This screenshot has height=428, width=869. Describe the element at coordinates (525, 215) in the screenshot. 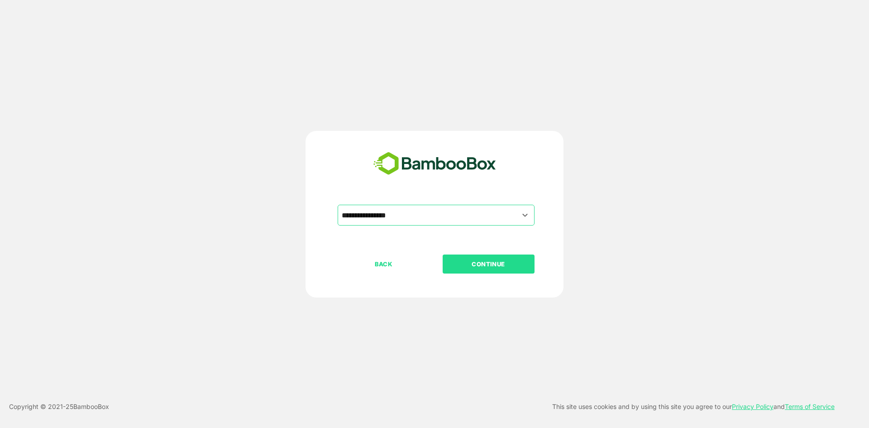

I see `button: Open` at that location.